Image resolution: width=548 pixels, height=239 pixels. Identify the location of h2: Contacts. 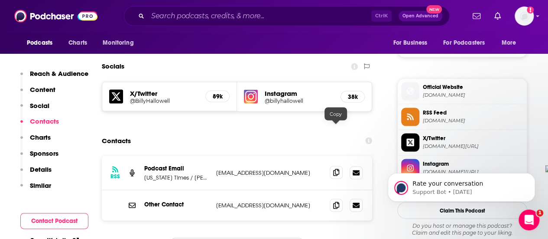
(116, 140).